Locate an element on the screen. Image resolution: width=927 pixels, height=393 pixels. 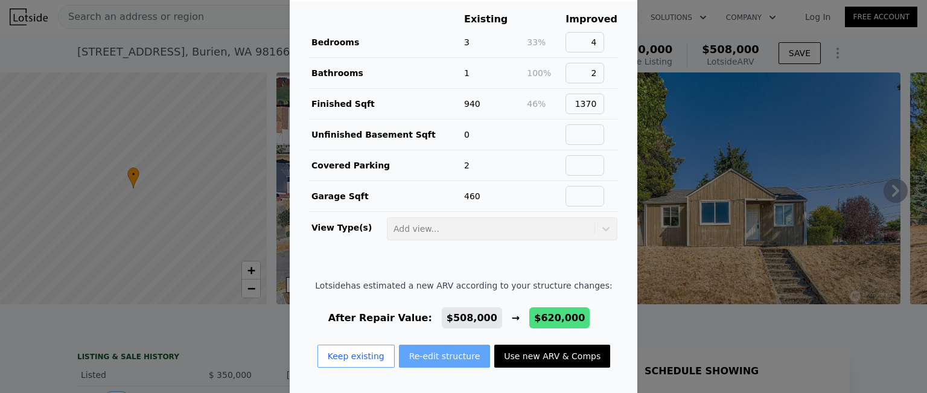
span: 1 is located at coordinates (467, 73).